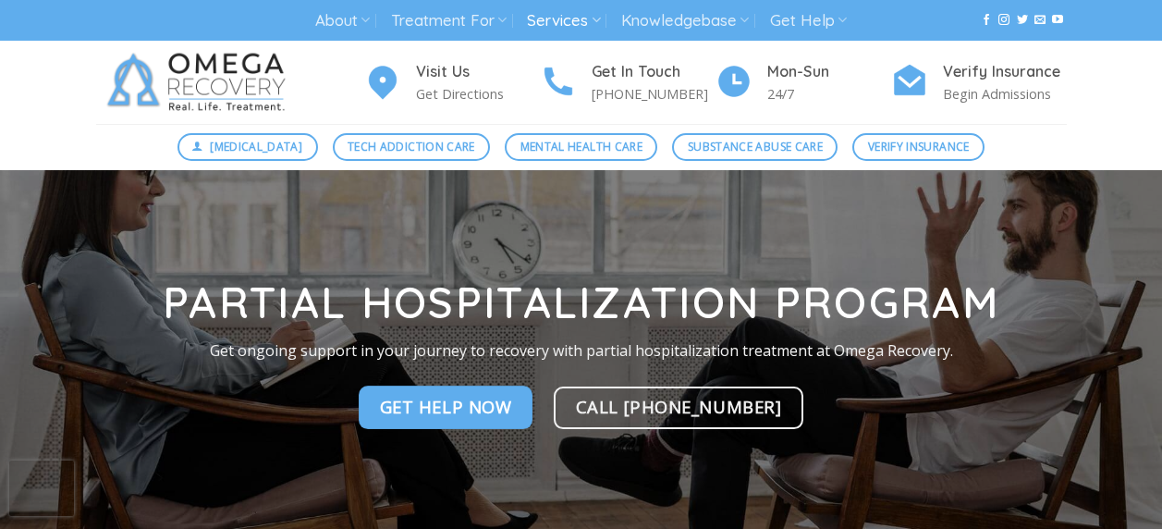  Describe the element at coordinates (200, 82) in the screenshot. I see `img: Omega Recovery` at that location.